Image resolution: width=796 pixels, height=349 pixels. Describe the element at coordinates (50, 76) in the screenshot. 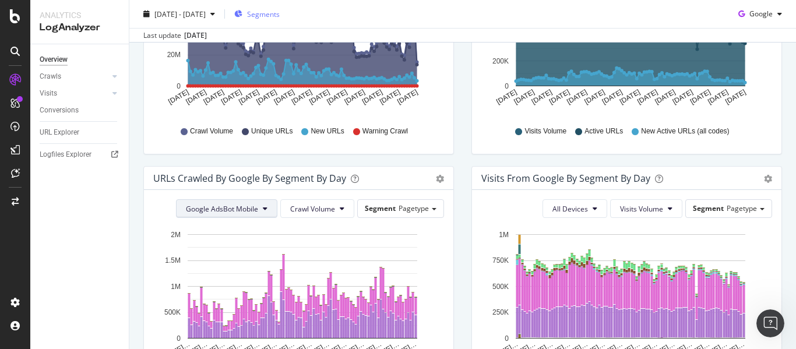

I see `div: Crawls` at that location.